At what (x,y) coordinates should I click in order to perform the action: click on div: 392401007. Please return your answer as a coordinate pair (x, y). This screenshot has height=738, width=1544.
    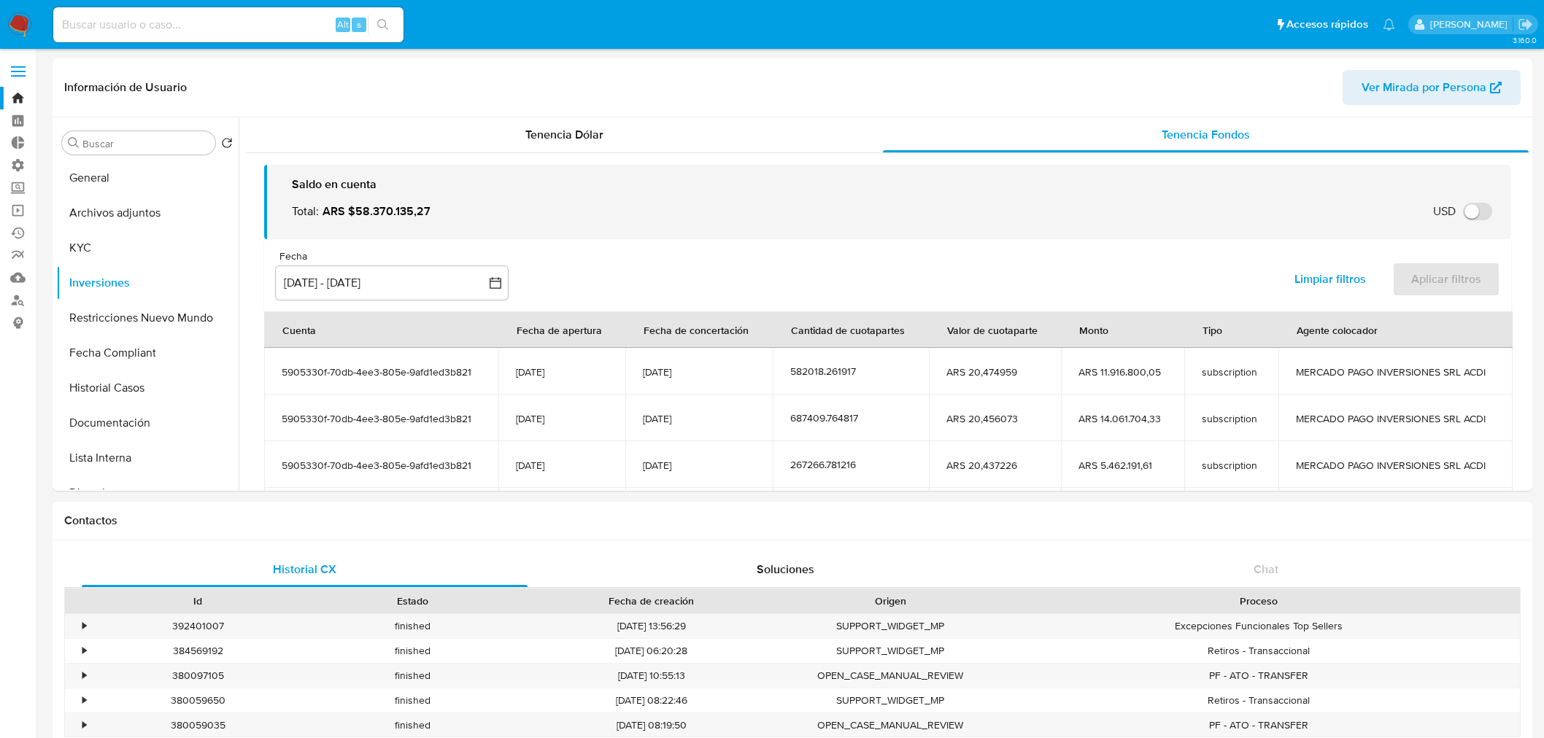
    Looking at the image, I should click on (198, 626).